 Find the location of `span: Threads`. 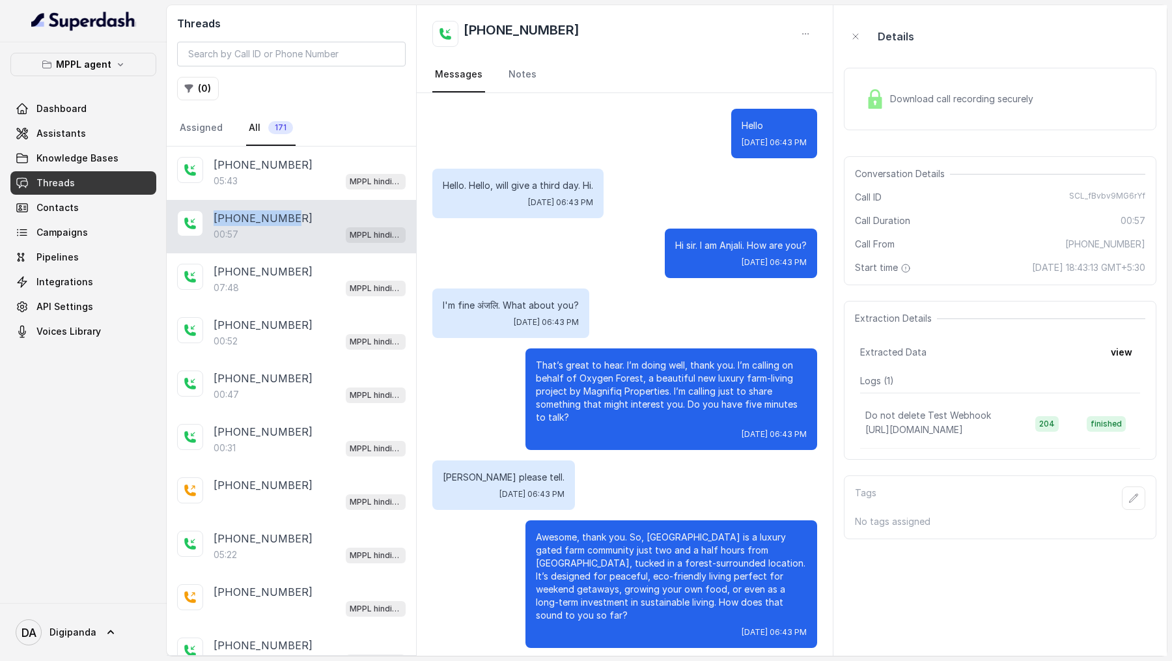

span: Threads is located at coordinates (55, 183).